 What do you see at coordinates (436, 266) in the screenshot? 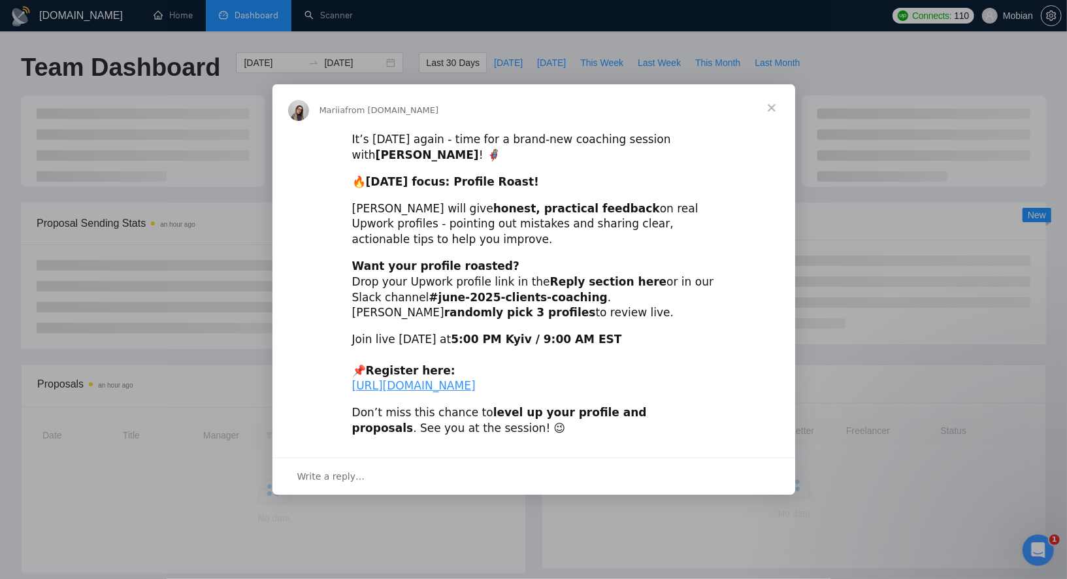
I see `b: Want your profile roasted?` at bounding box center [436, 266].